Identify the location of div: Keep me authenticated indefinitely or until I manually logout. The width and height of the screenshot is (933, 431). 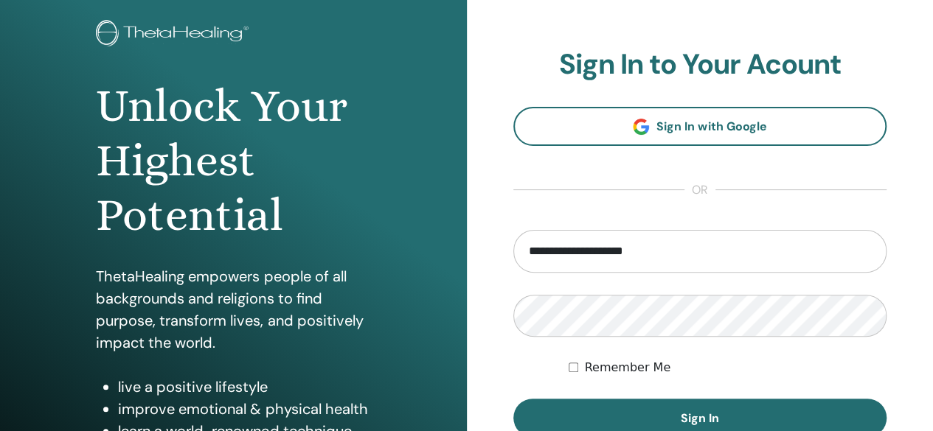
(727, 368).